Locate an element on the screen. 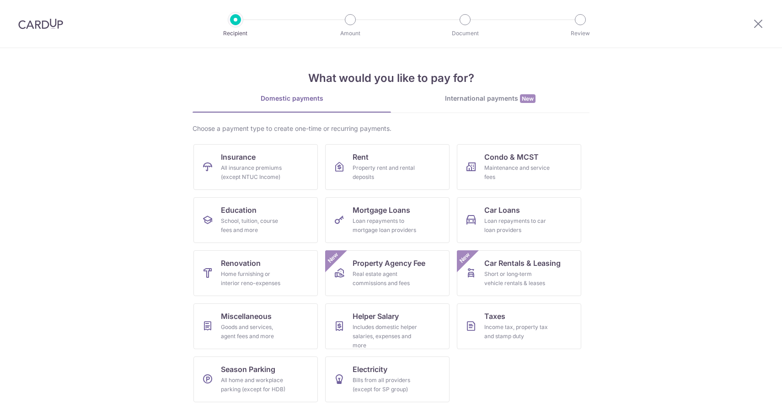 Image resolution: width=782 pixels, height=410 pixels. p: Document is located at coordinates (465, 33).